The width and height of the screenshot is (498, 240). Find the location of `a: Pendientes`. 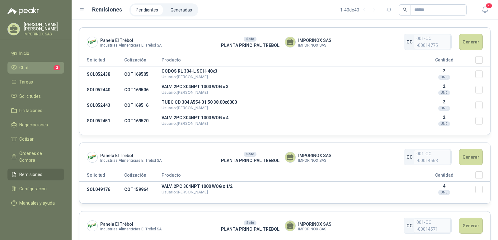

a: Pendientes is located at coordinates (147, 10).